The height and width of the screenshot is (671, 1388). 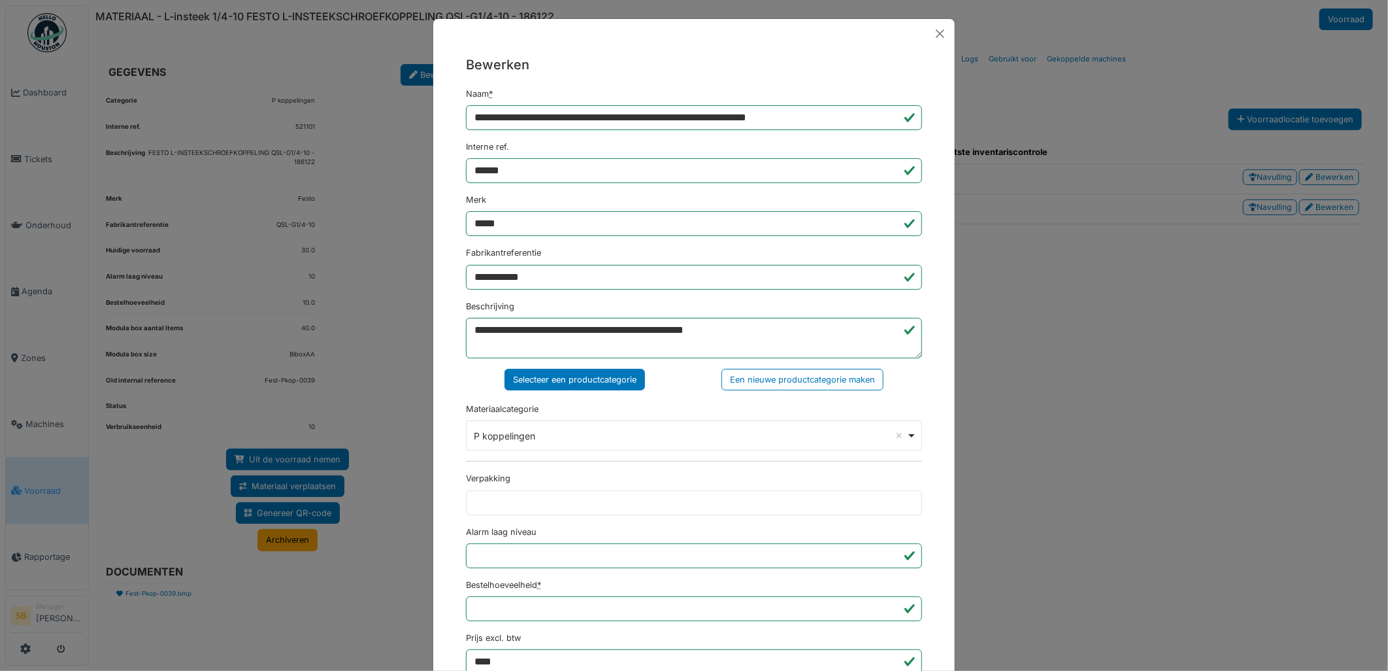 What do you see at coordinates (575, 379) in the screenshot?
I see `div: Selecteer een productcategorie` at bounding box center [575, 379].